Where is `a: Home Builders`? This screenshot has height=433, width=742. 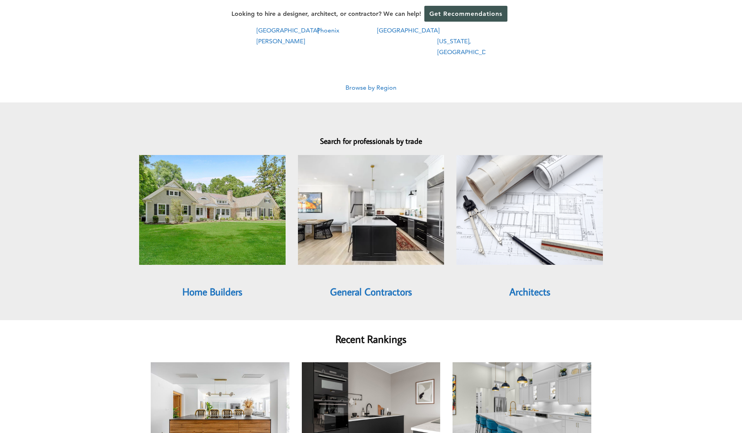
a: Home Builders is located at coordinates (212, 291).